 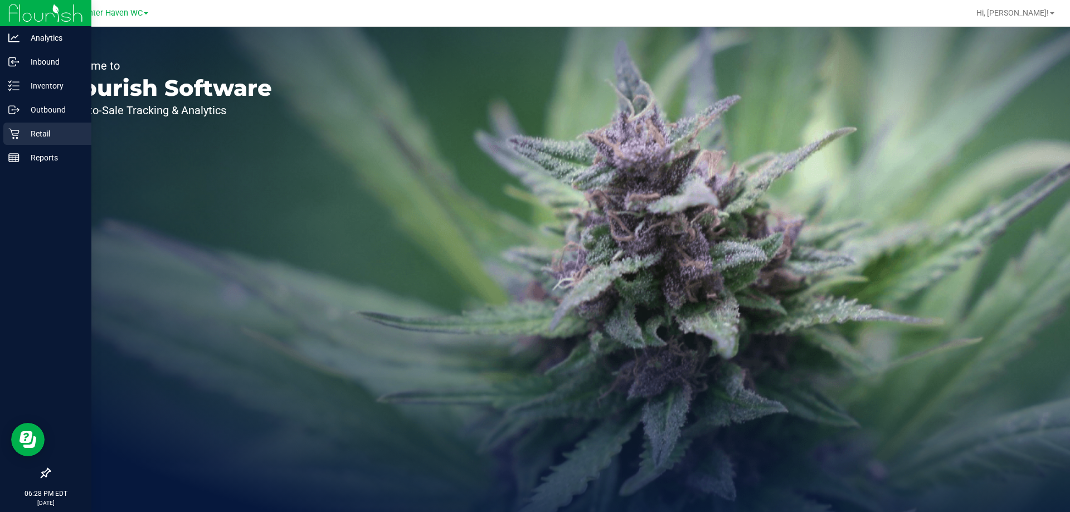 What do you see at coordinates (53, 158) in the screenshot?
I see `p: Reports` at bounding box center [53, 158].